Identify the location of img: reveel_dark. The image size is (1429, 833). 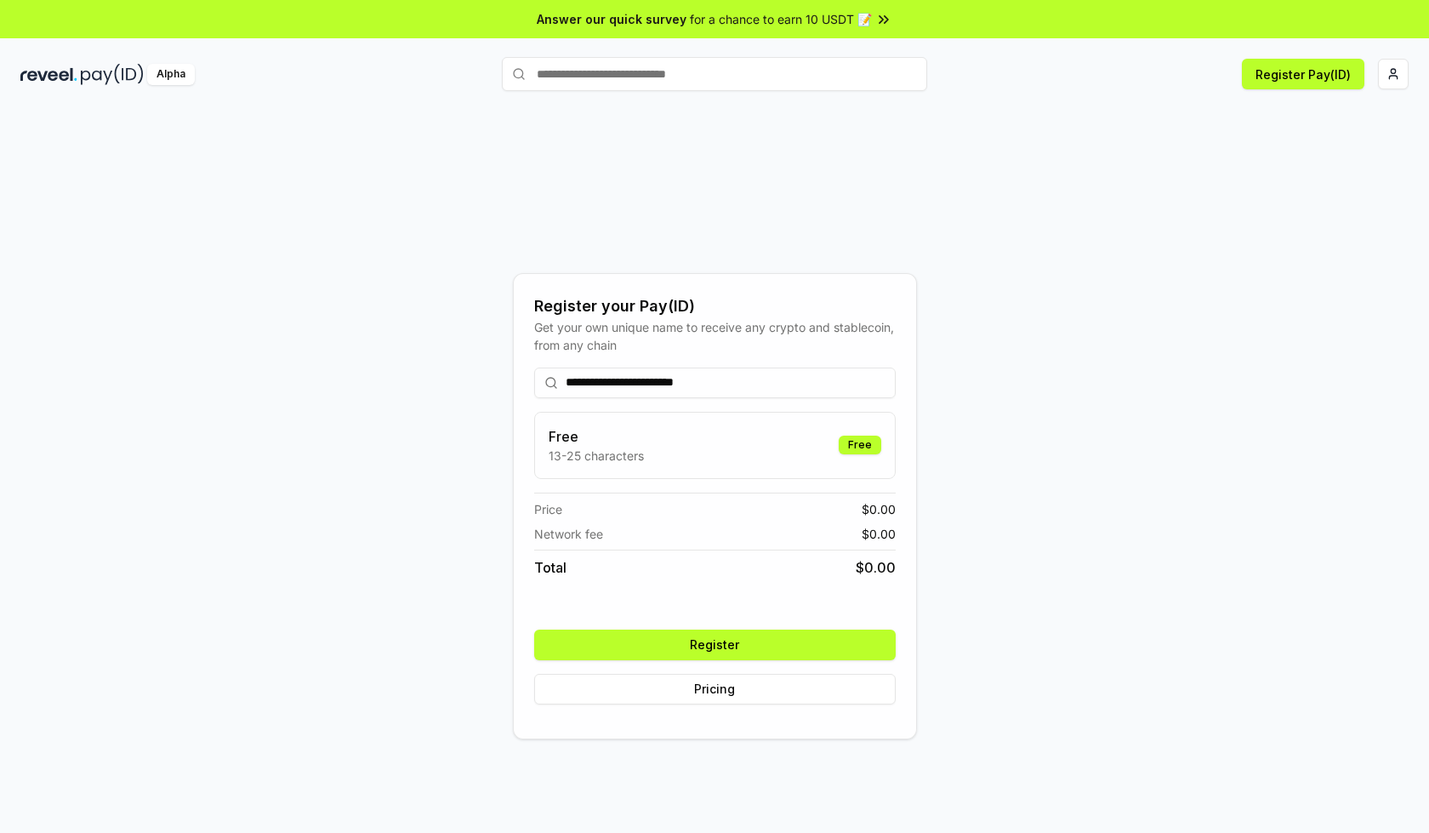
(49, 74).